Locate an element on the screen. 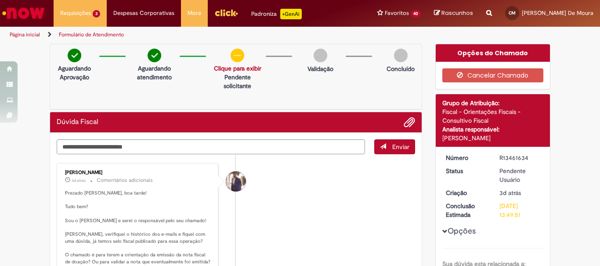 Image resolution: width=600 pixels, height=266 pixels. span: Despesas Corporativas is located at coordinates (144, 13).